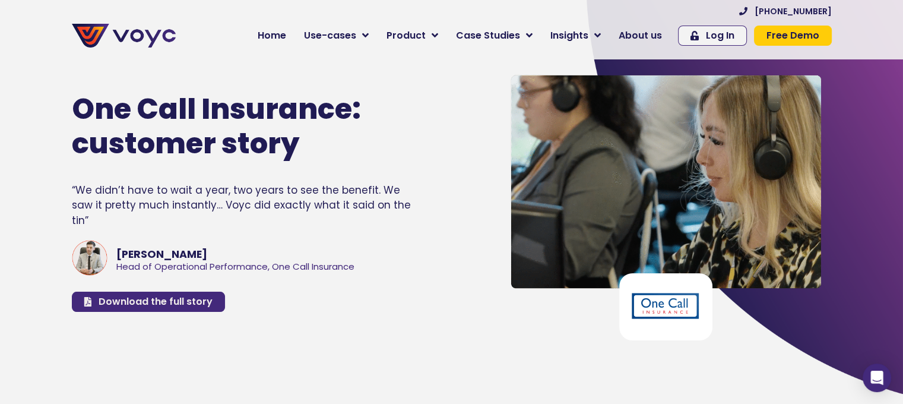 The height and width of the screenshot is (404, 903). What do you see at coordinates (876, 377) in the screenshot?
I see `div: Open Intercom Messenger` at bounding box center [876, 377].